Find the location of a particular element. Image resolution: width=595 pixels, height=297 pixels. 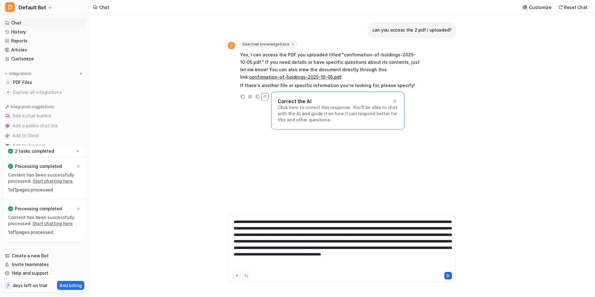

p: Add billing is located at coordinates (71, 285).